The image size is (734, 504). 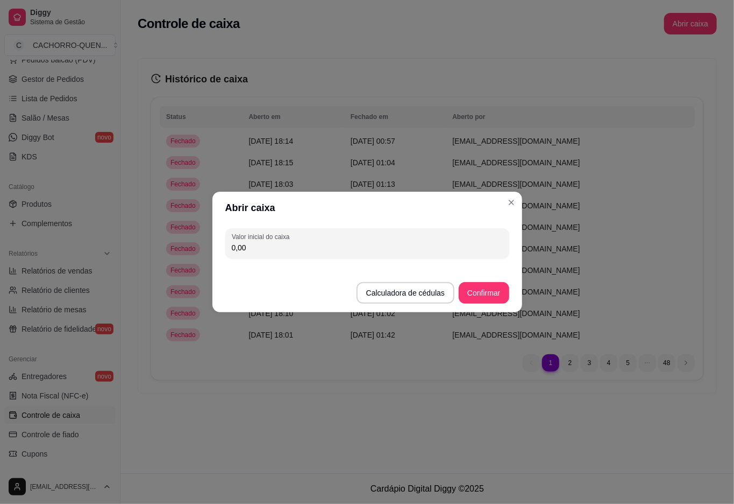 I want to click on header: Abrir caixa, so click(x=367, y=208).